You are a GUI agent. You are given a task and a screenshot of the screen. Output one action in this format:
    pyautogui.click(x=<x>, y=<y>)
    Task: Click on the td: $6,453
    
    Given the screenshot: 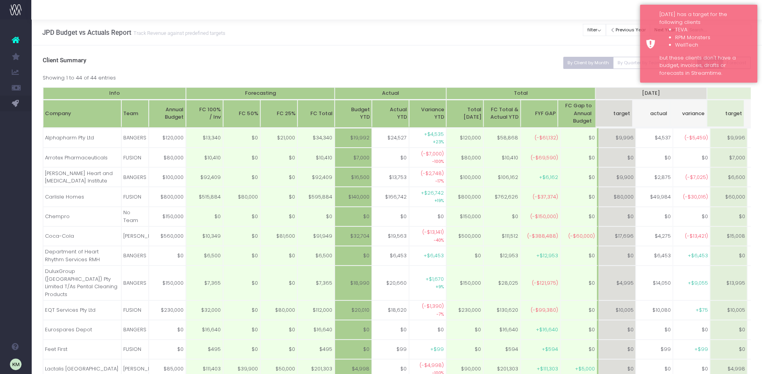 What is the action you would take?
    pyautogui.click(x=390, y=256)
    